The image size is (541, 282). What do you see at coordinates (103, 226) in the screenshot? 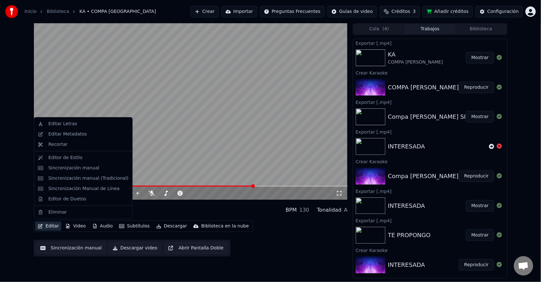
I see `button: Audio` at bounding box center [103, 226].